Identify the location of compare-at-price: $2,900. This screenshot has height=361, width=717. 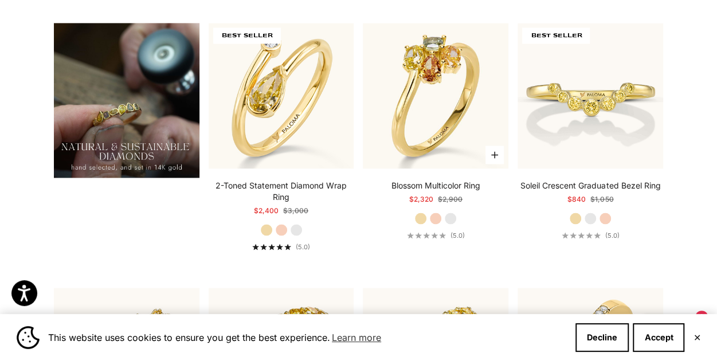
(450, 199).